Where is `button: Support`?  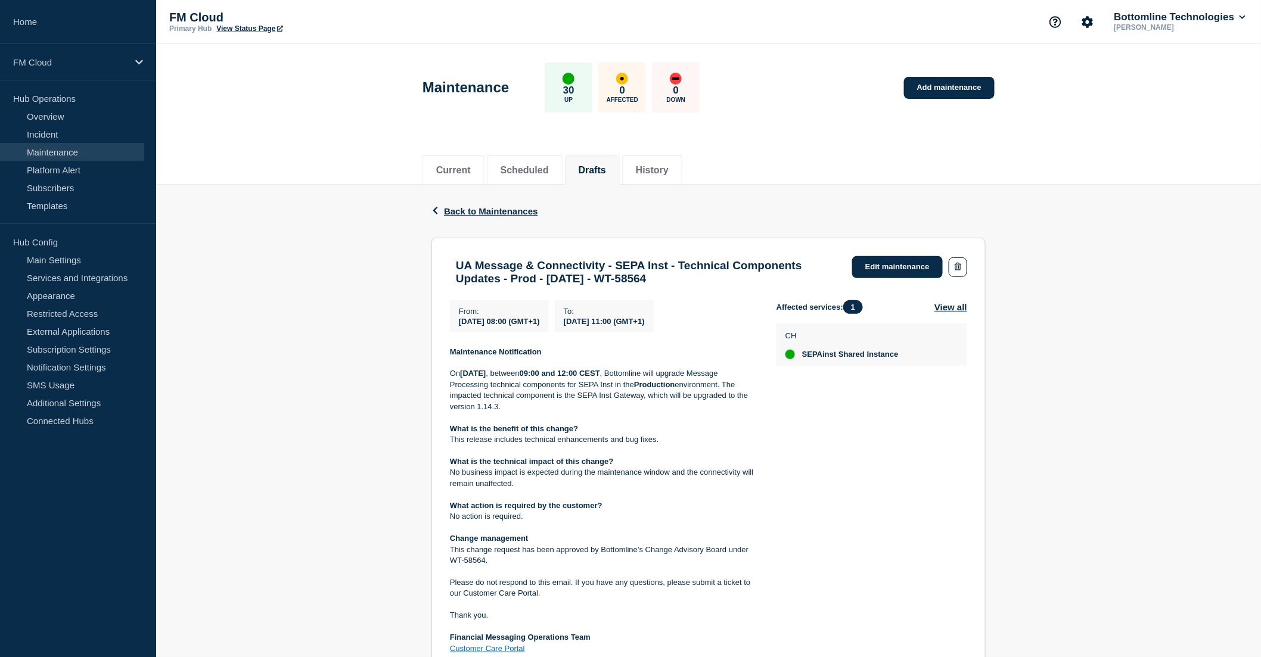 button: Support is located at coordinates (1056, 22).